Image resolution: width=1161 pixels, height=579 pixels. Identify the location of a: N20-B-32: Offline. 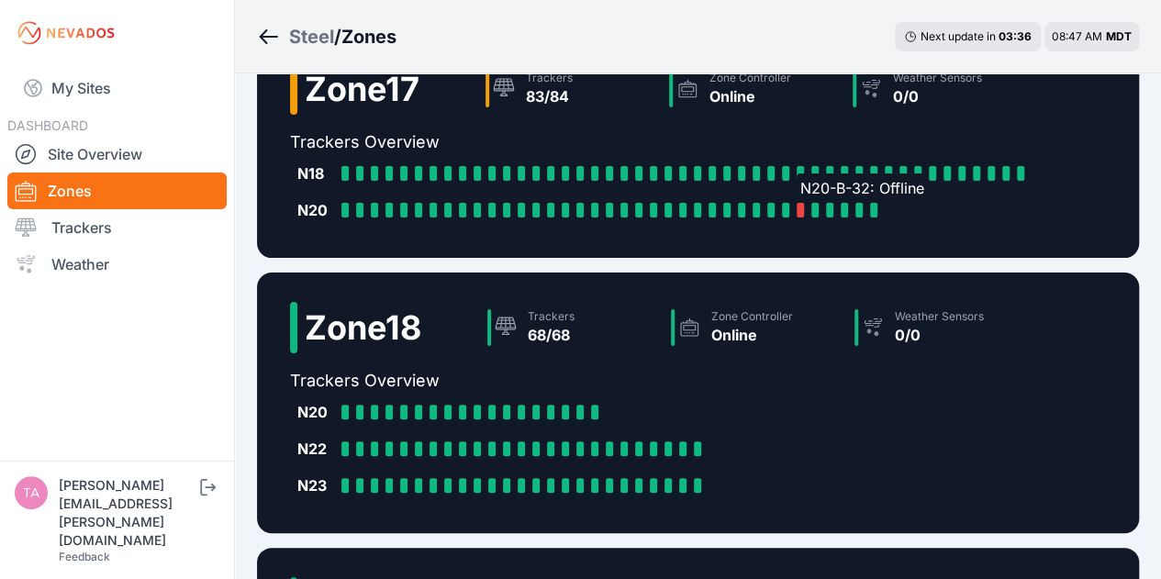
(804, 210).